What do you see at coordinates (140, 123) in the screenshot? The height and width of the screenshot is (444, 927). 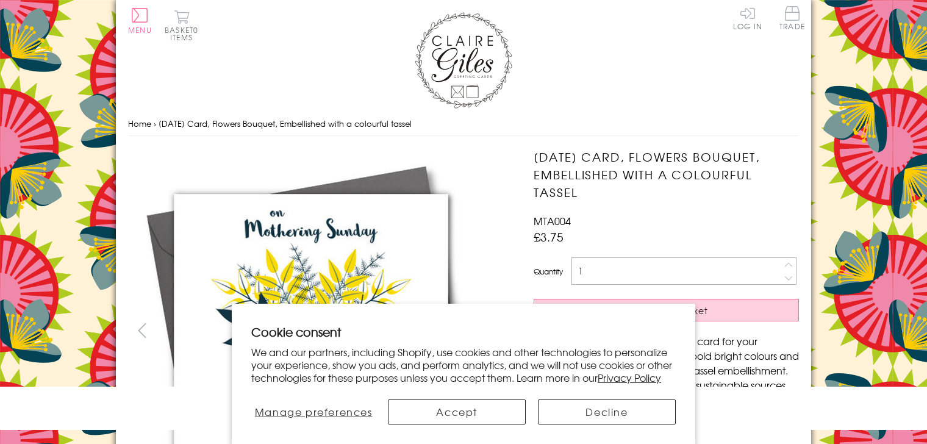 I see `a: Home` at bounding box center [140, 123].